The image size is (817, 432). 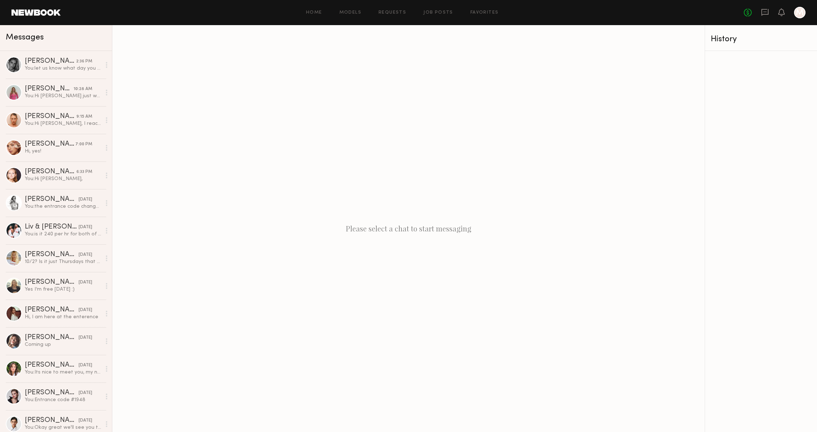 What do you see at coordinates (25, 37) in the screenshot?
I see `span: Messages` at bounding box center [25, 37].